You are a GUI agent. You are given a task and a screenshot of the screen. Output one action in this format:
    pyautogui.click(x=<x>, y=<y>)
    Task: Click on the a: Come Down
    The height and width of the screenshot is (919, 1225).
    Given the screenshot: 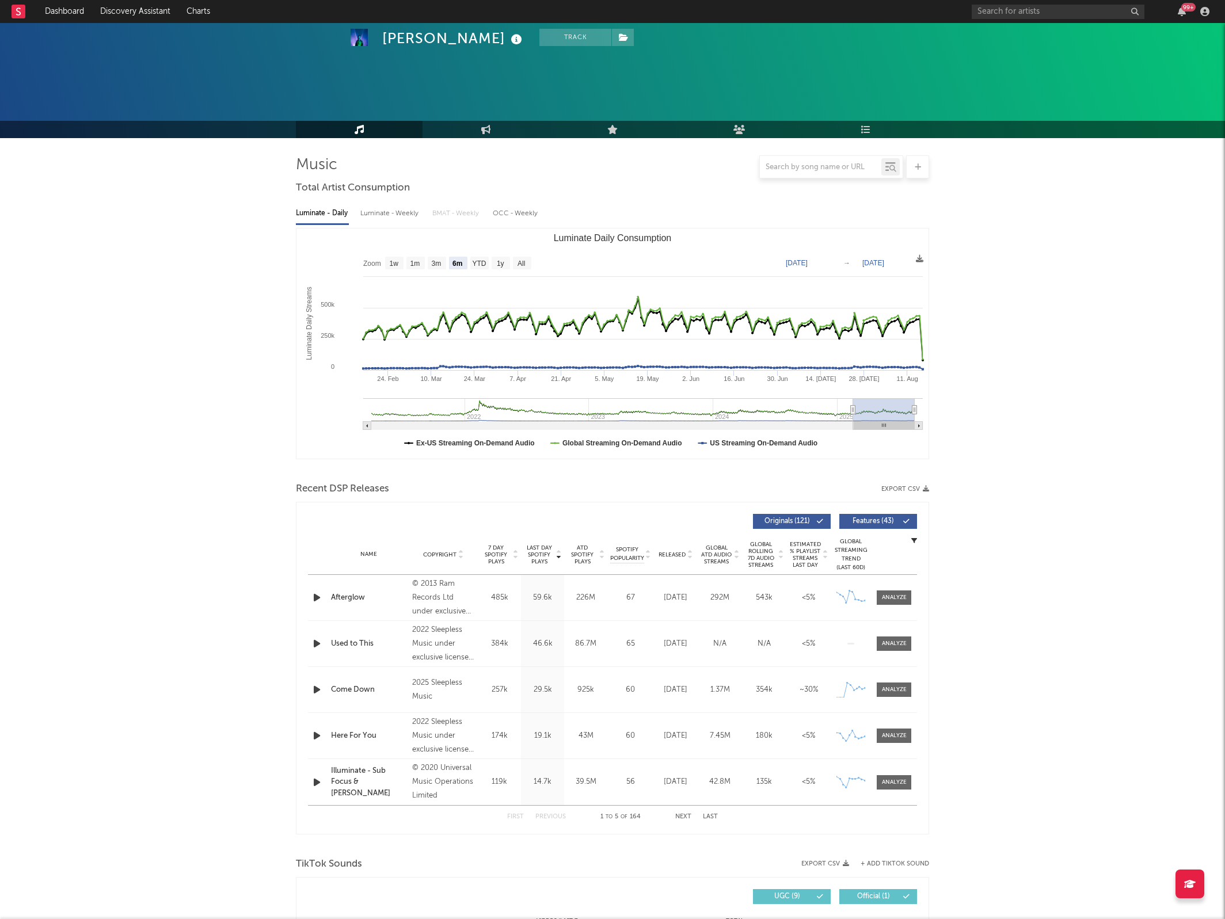 What is the action you would take?
    pyautogui.click(x=368, y=690)
    